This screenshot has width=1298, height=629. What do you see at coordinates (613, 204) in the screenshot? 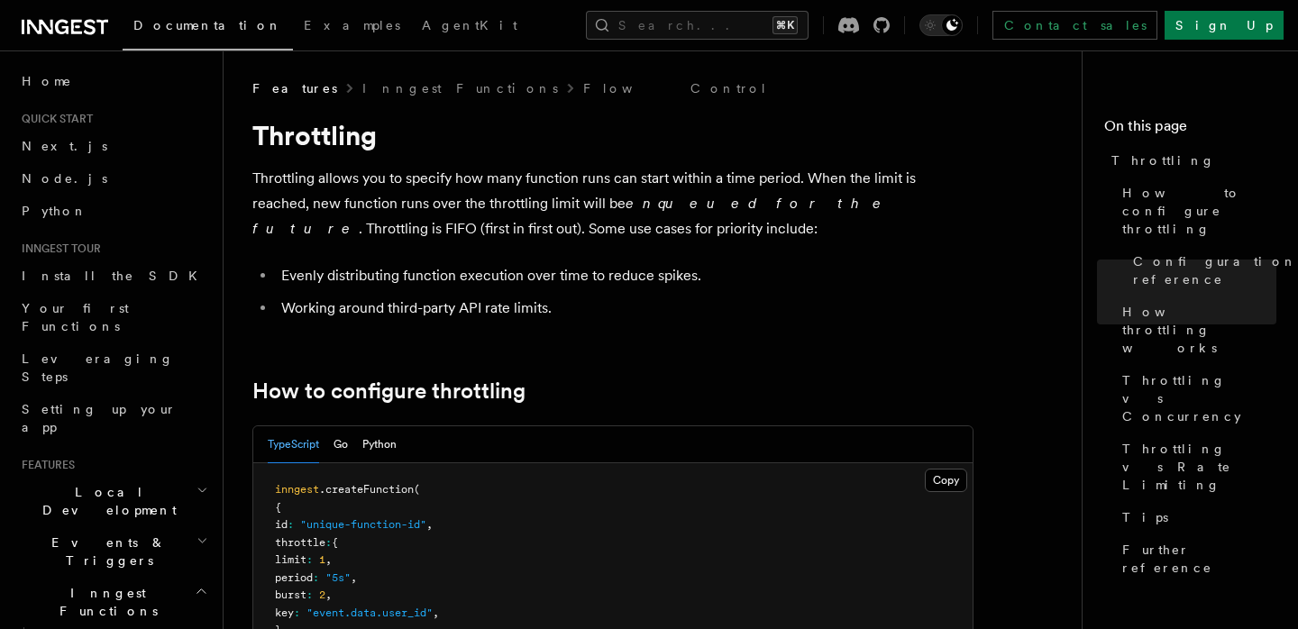
I see `p: Throttling allows you to specify how many function runs can start within a time period. When the ...` at bounding box center [613, 204].